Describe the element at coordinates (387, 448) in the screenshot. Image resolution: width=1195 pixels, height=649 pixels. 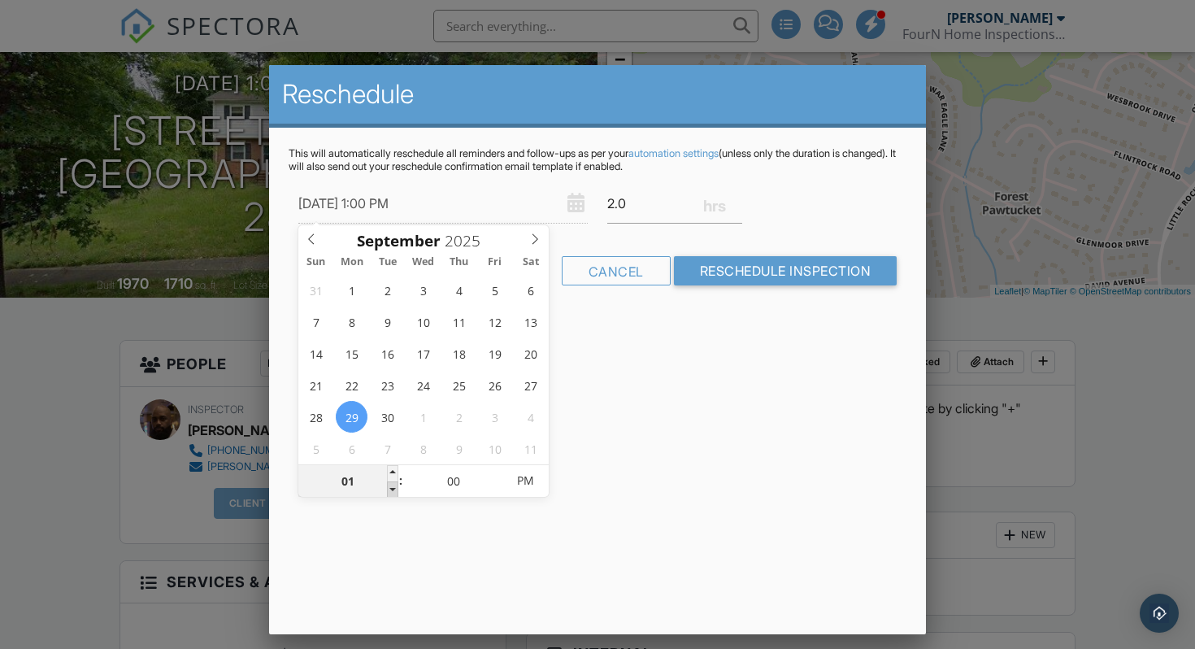
I see `span: October 7, 2025` at that location.